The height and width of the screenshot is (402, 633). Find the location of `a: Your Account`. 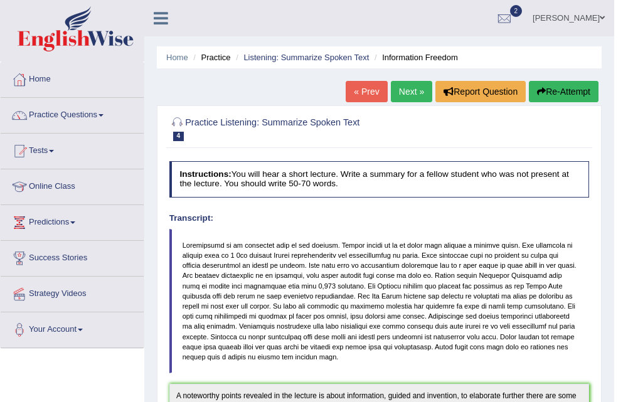

a: Your Account is located at coordinates (72, 328).